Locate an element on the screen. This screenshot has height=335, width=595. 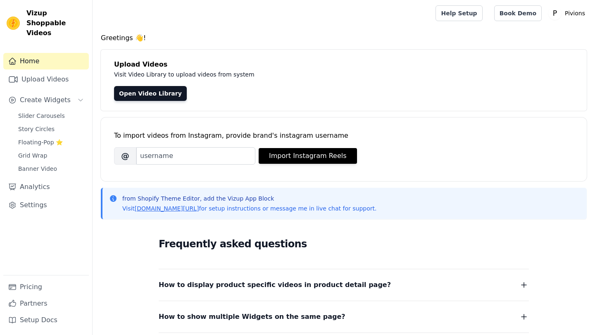
a: Slider Carousels is located at coordinates (51, 116).